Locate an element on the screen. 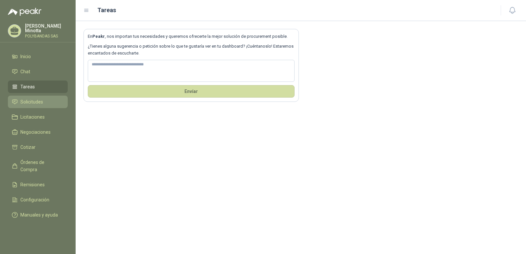 This screenshot has width=526, height=254. img: Logo peakr is located at coordinates (25, 12).